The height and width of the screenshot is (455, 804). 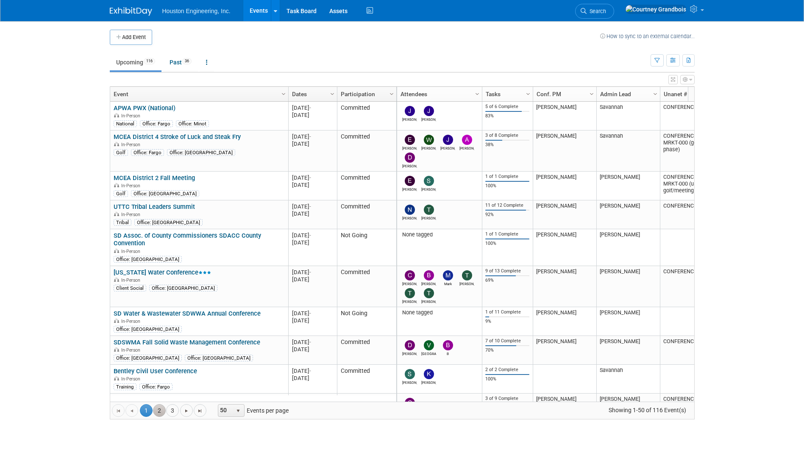 What do you see at coordinates (409, 283) in the screenshot?
I see `div: Charles Ikenberry` at bounding box center [409, 283].